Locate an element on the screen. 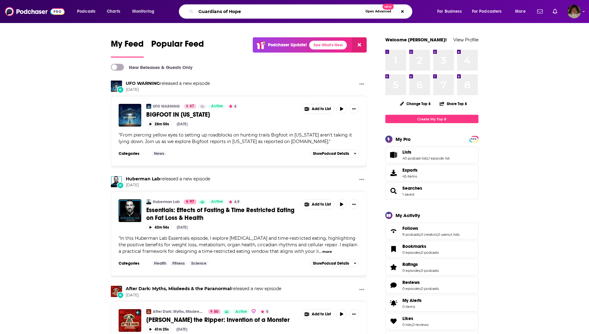  div: My Activity is located at coordinates (408, 215).